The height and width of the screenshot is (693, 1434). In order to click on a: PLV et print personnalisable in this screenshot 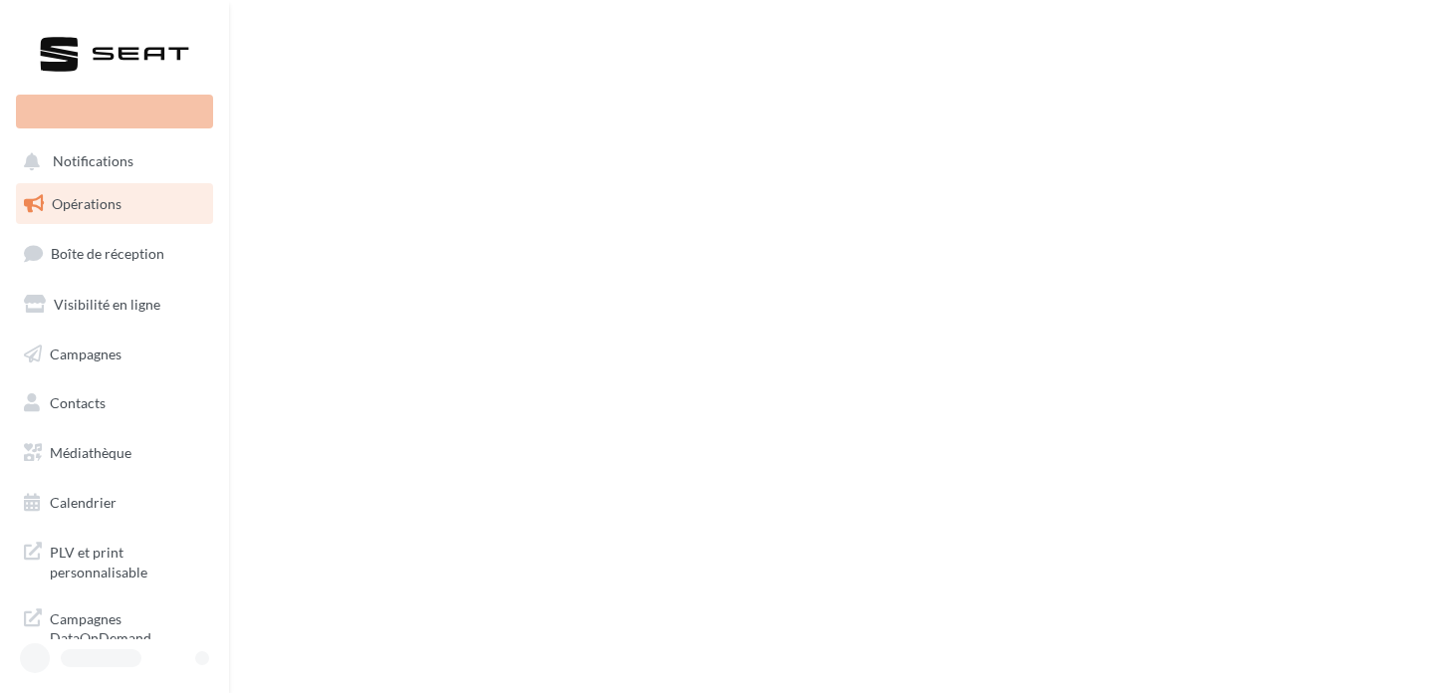, I will do `click(115, 560)`.